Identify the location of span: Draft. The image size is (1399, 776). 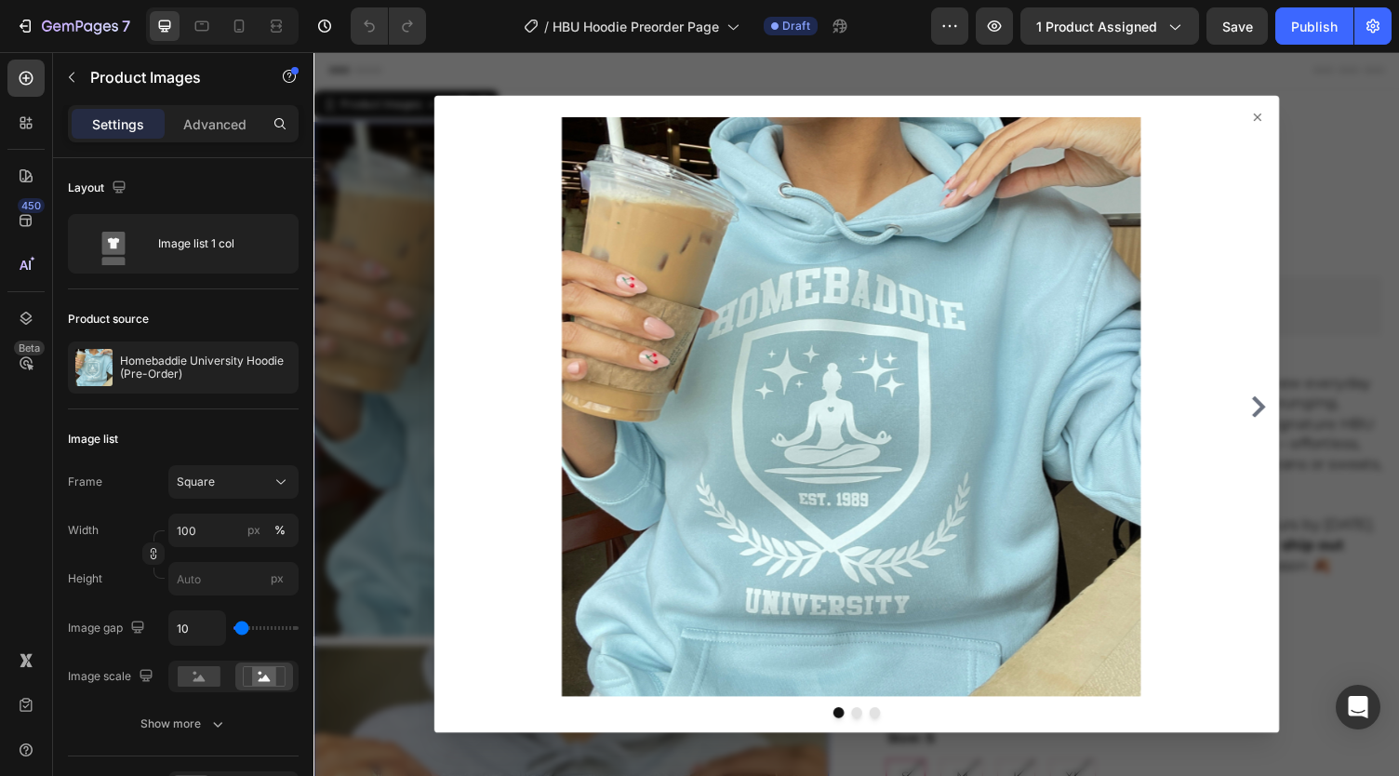
(796, 26).